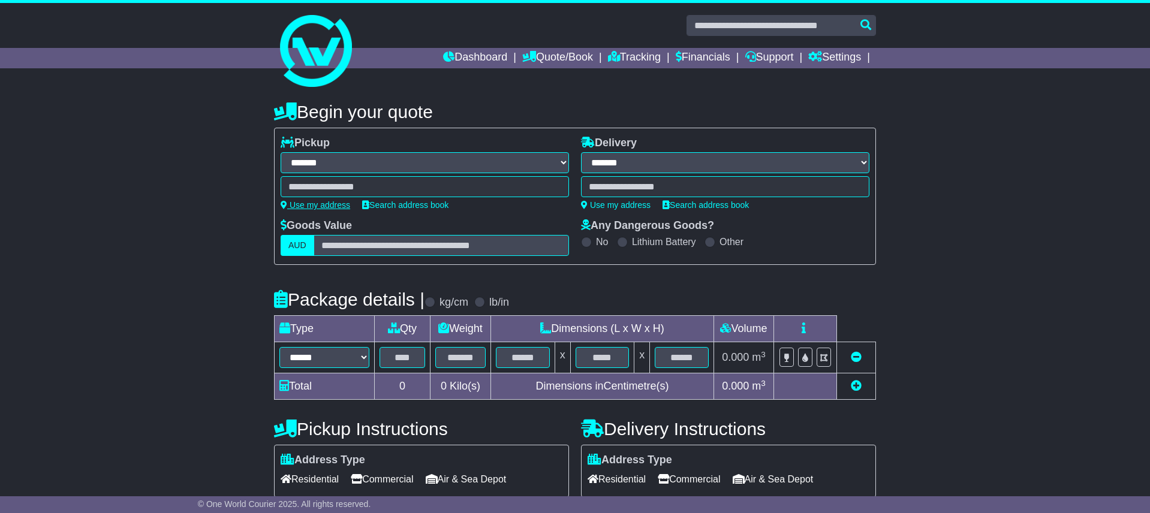  Describe the element at coordinates (602, 242) in the screenshot. I see `label: No` at that location.